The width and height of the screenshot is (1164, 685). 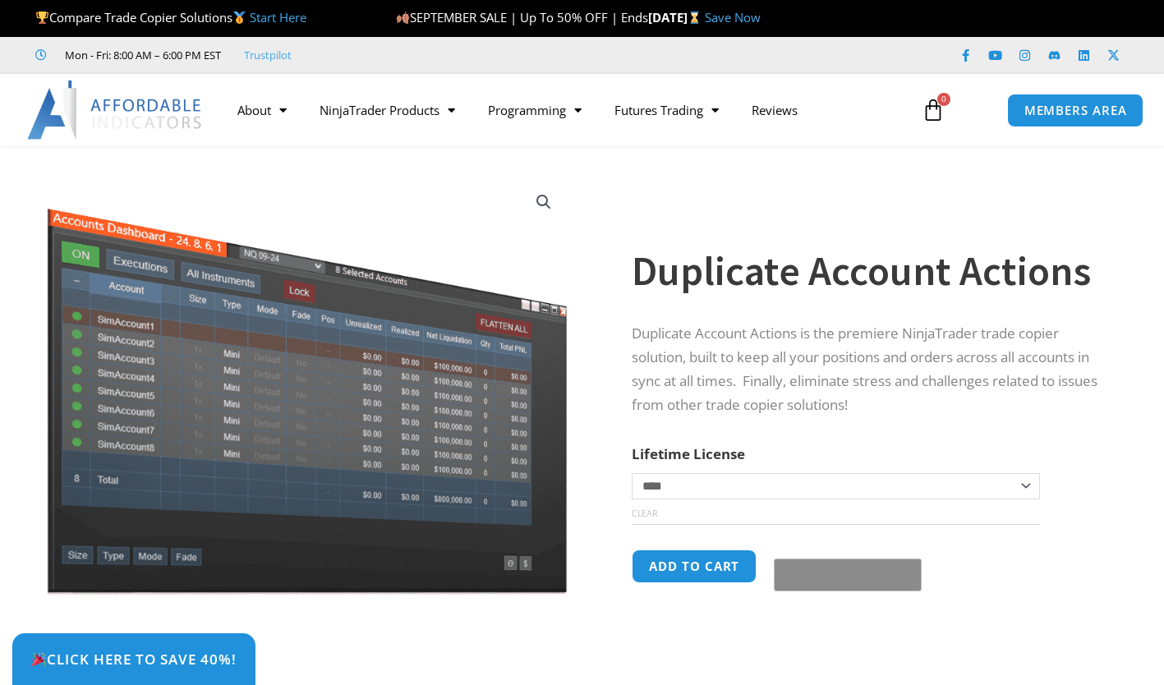 I want to click on span: Compare Trade Copier Solutions, so click(x=171, y=17).